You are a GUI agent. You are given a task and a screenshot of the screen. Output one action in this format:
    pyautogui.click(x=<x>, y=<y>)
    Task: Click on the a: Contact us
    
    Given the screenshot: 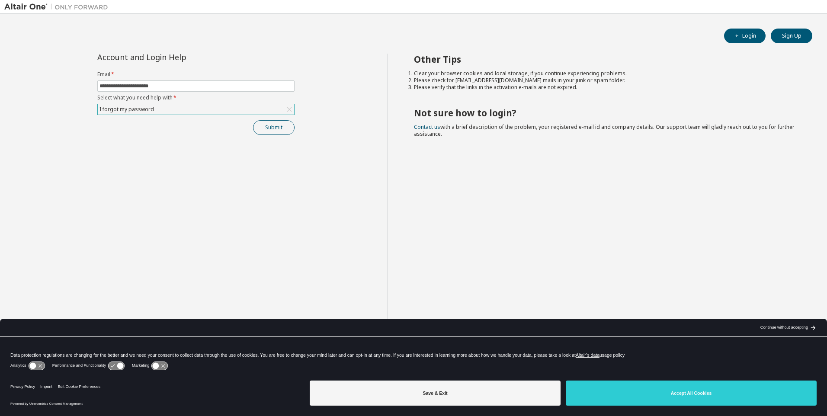 What is the action you would take?
    pyautogui.click(x=427, y=127)
    